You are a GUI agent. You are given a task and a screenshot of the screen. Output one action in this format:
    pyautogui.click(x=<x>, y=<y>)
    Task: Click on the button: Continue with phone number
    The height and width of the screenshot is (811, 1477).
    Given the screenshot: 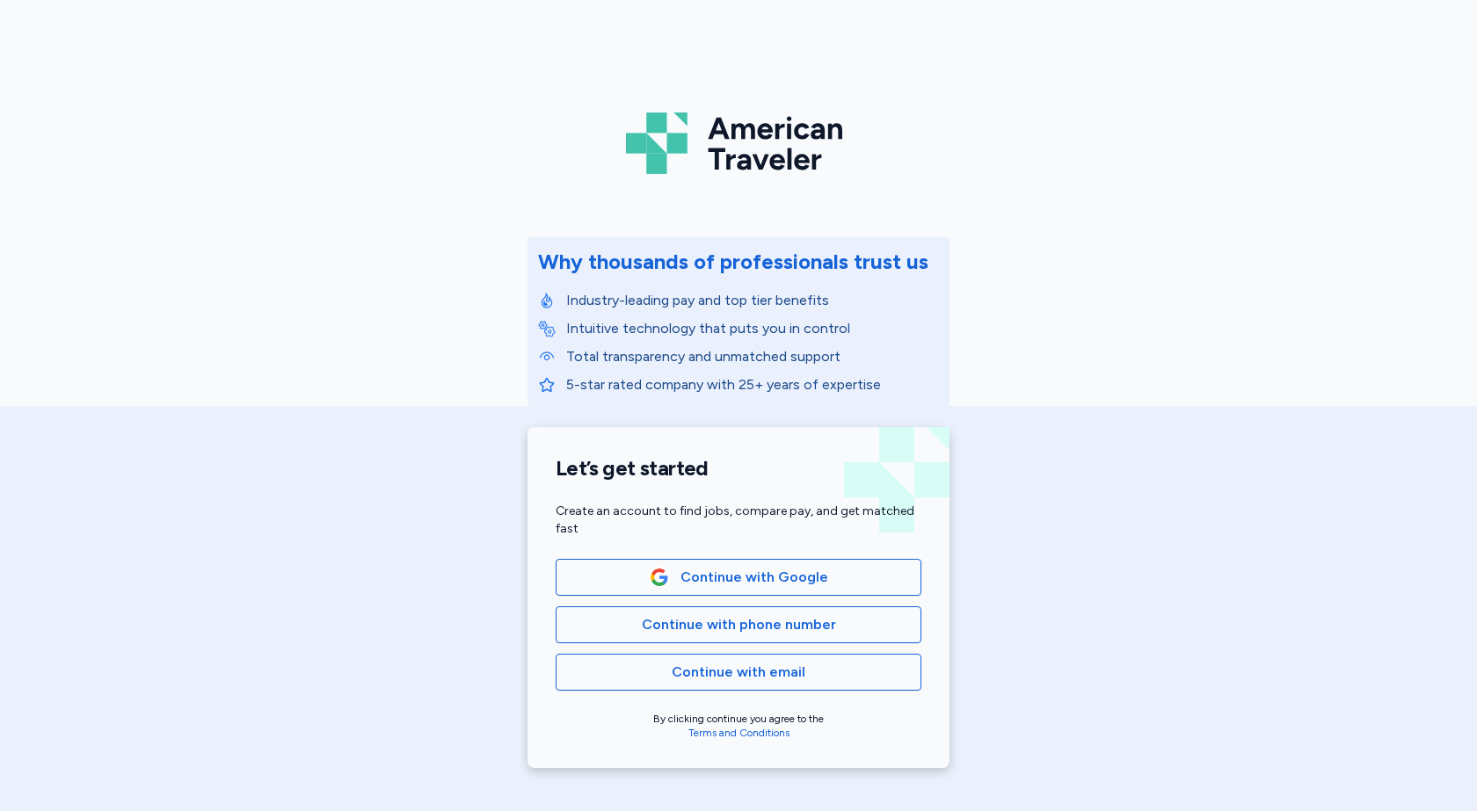 What is the action you would take?
    pyautogui.click(x=739, y=625)
    